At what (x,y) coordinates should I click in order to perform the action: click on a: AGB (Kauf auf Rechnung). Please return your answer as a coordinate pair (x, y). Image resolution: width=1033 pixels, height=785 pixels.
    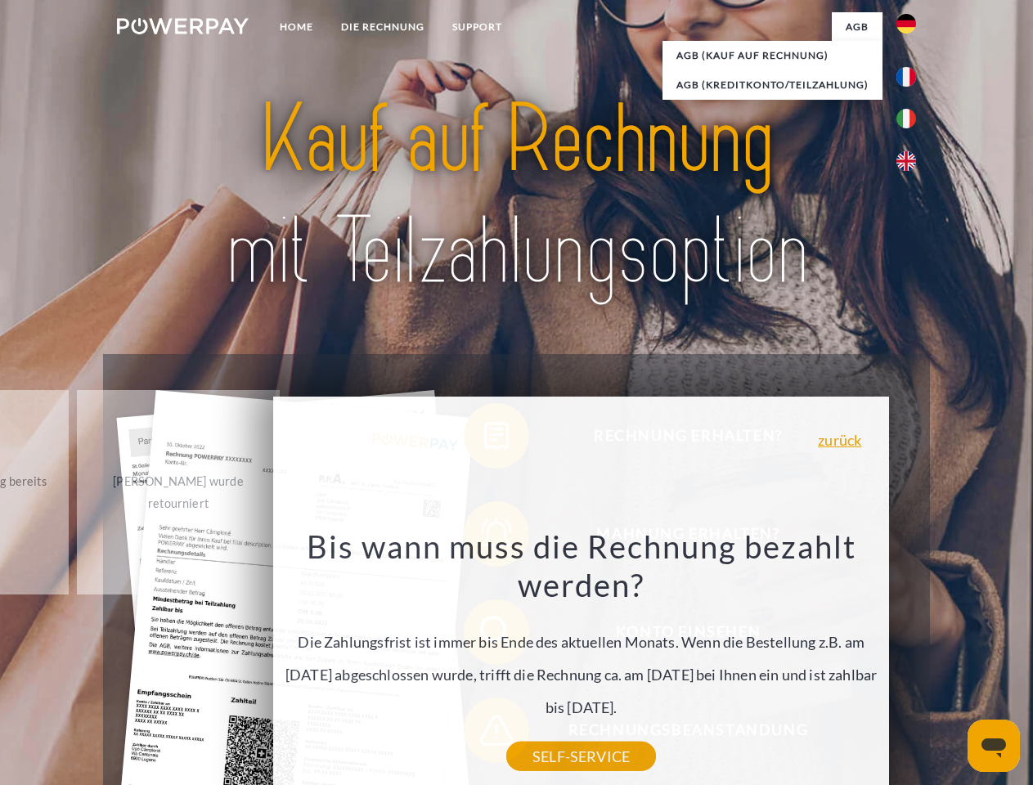
    Looking at the image, I should click on (772, 56).